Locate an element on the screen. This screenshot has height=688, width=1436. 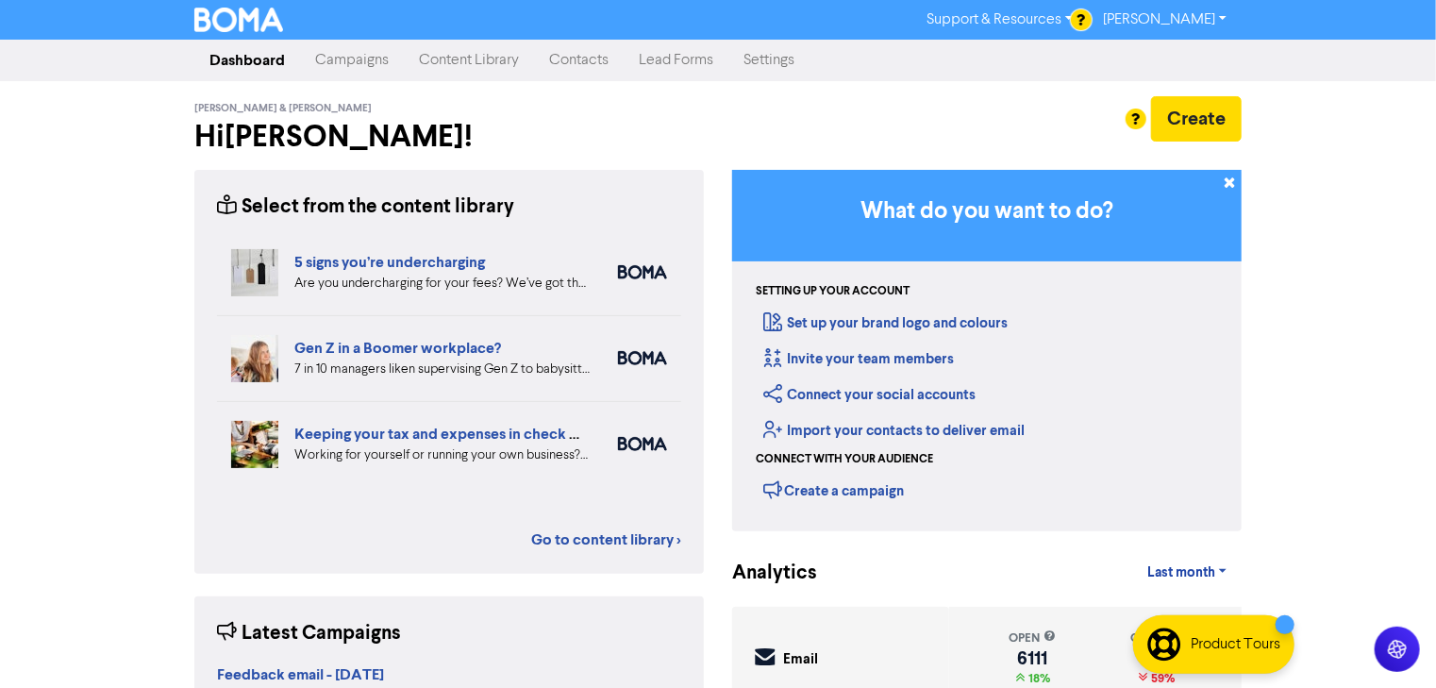
a: Content Library is located at coordinates (469, 60).